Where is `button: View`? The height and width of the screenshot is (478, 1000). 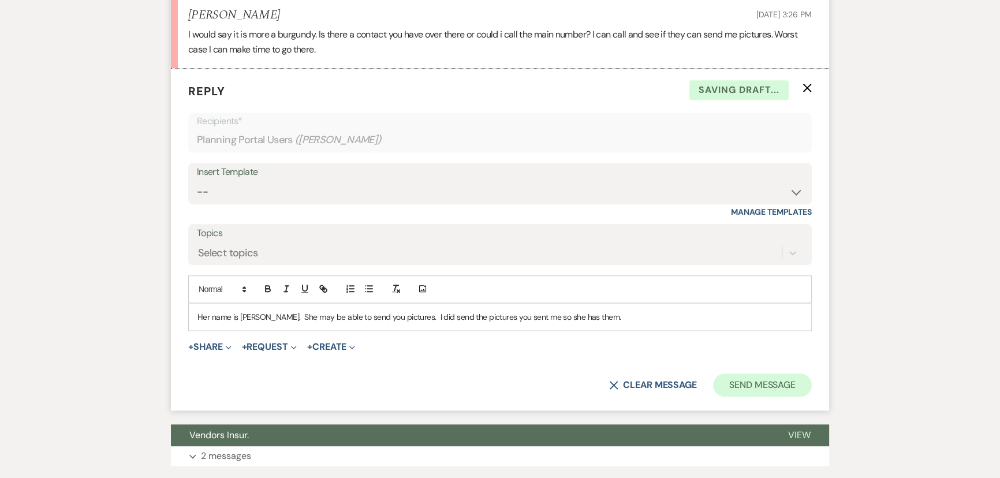 button: View is located at coordinates (799, 435).